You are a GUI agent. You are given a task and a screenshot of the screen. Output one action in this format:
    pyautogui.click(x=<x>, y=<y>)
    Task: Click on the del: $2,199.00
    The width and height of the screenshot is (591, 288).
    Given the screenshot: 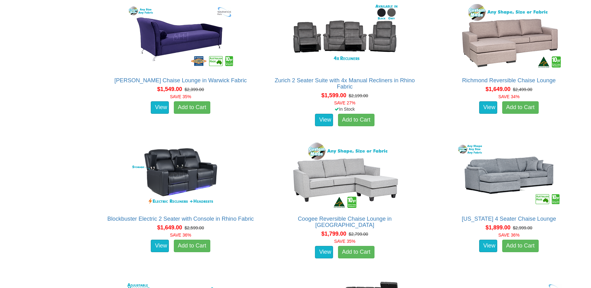 What is the action you would take?
    pyautogui.click(x=359, y=96)
    